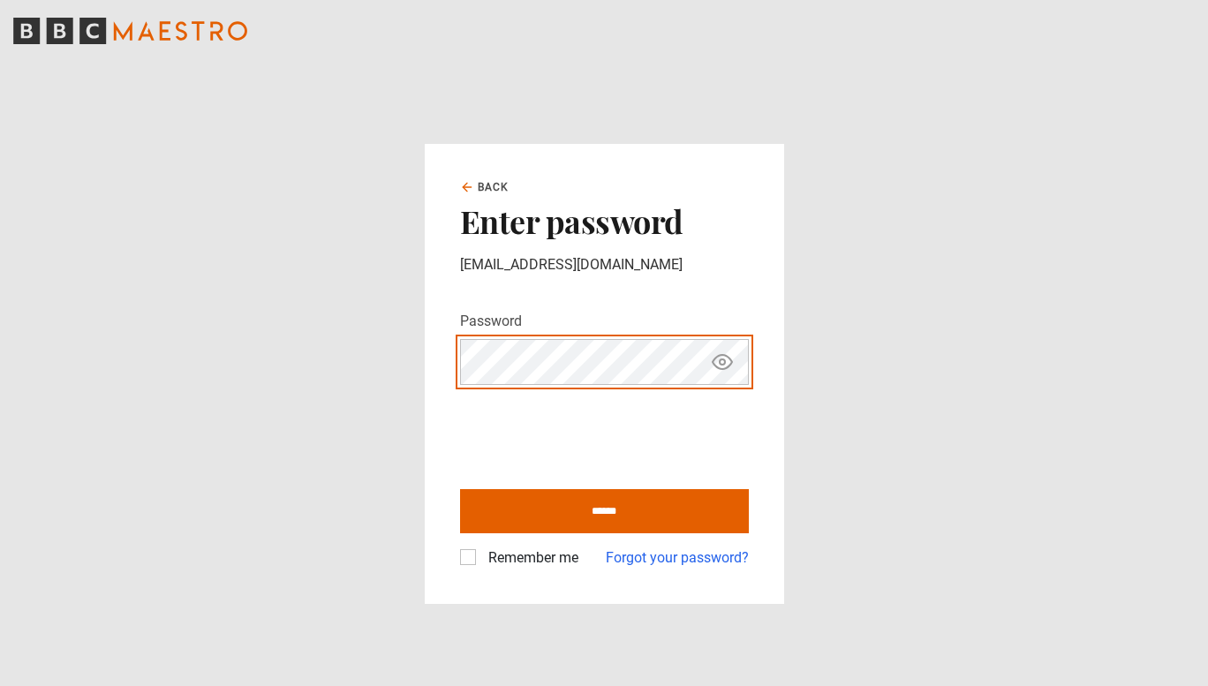  Describe the element at coordinates (491, 322) in the screenshot. I see `label: Password` at that location.